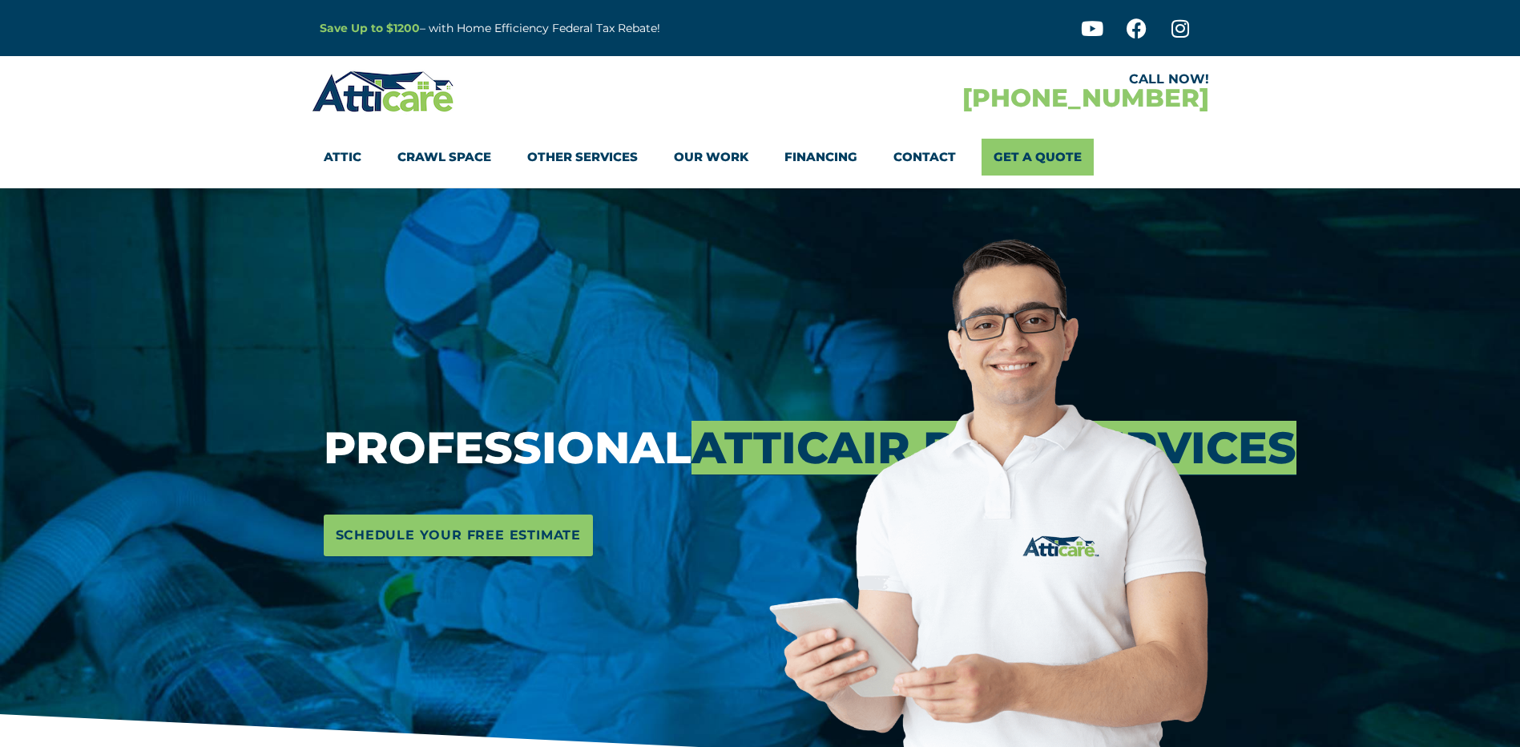 This screenshot has width=1520, height=747. What do you see at coordinates (369, 28) in the screenshot?
I see `strong: Save Up to $1200` at bounding box center [369, 28].